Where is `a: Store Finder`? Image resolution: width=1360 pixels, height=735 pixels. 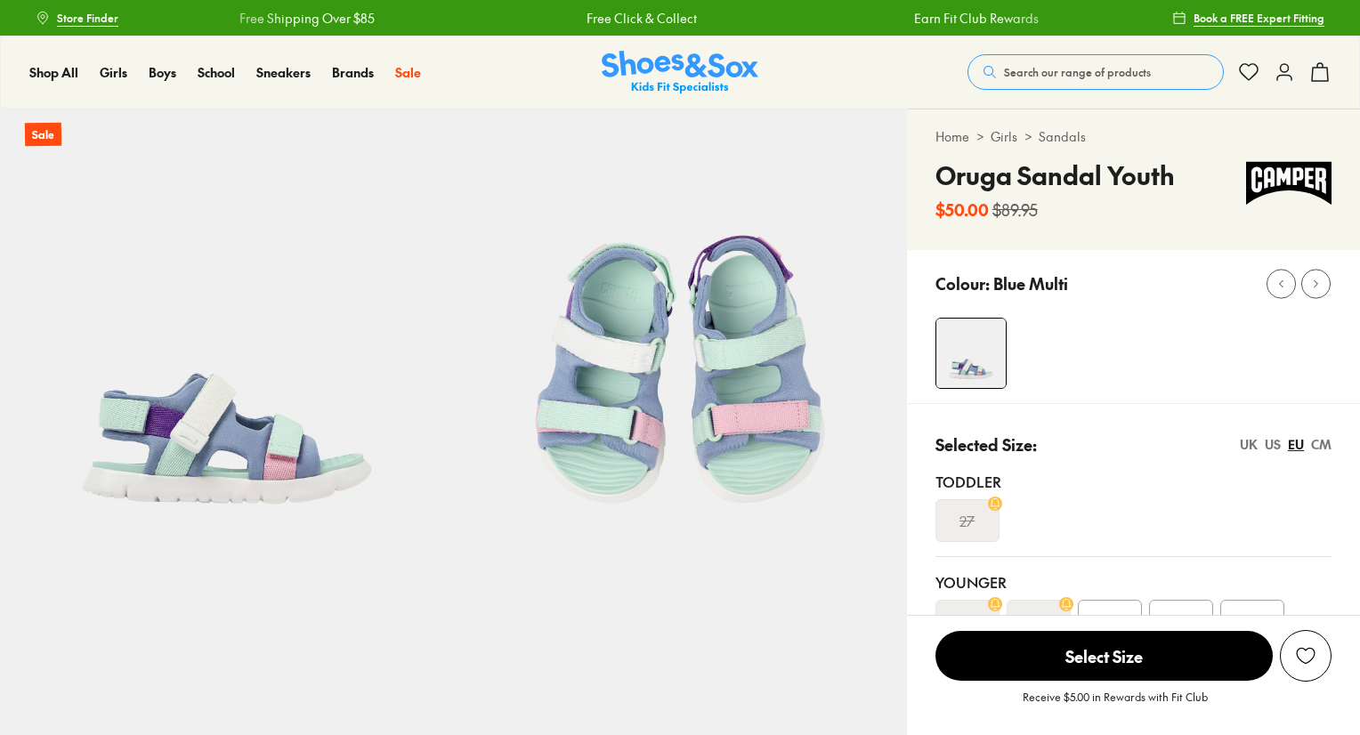 a: Store Finder is located at coordinates (77, 18).